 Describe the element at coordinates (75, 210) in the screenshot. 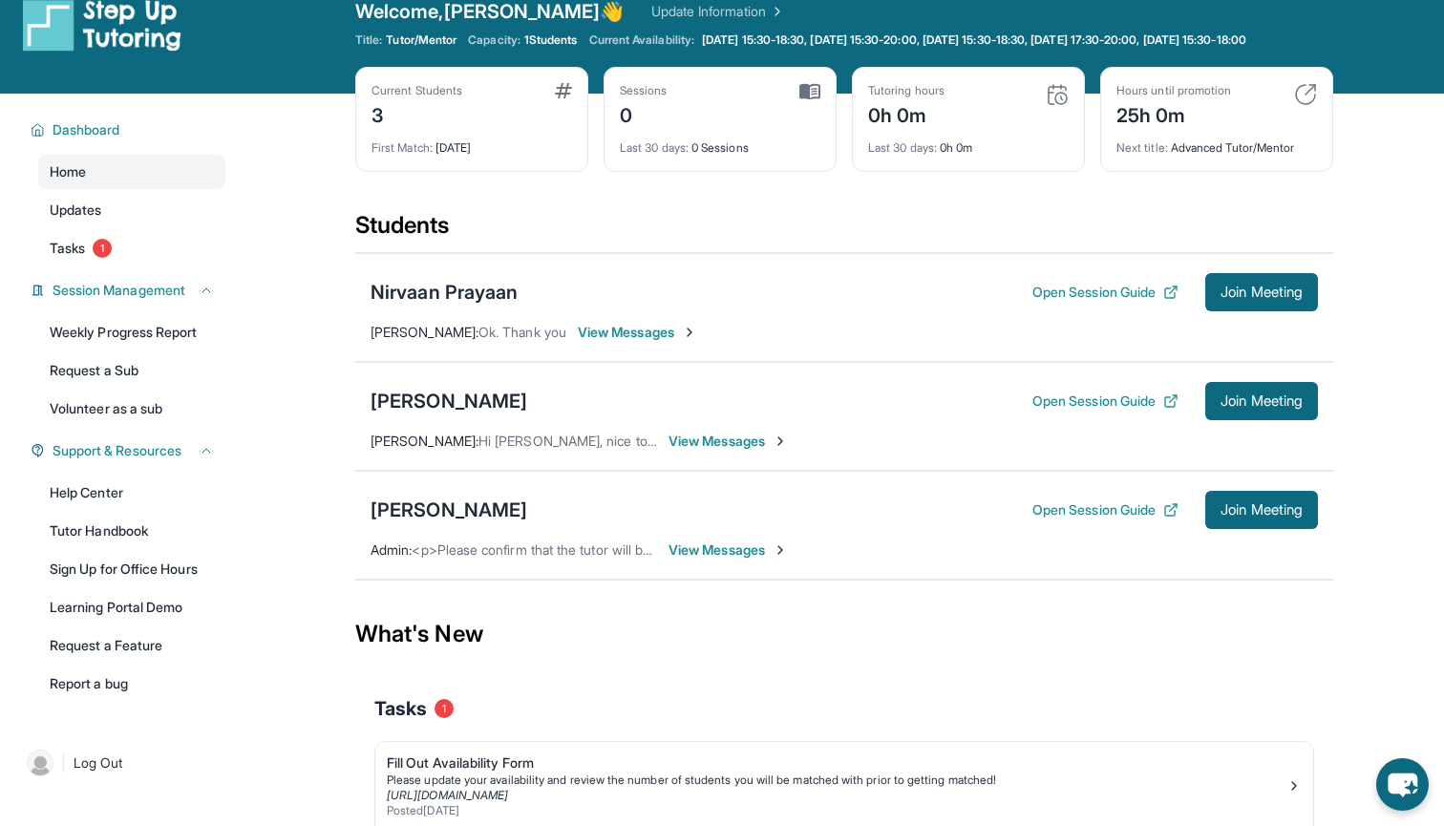

I see `span: Updates` at that location.